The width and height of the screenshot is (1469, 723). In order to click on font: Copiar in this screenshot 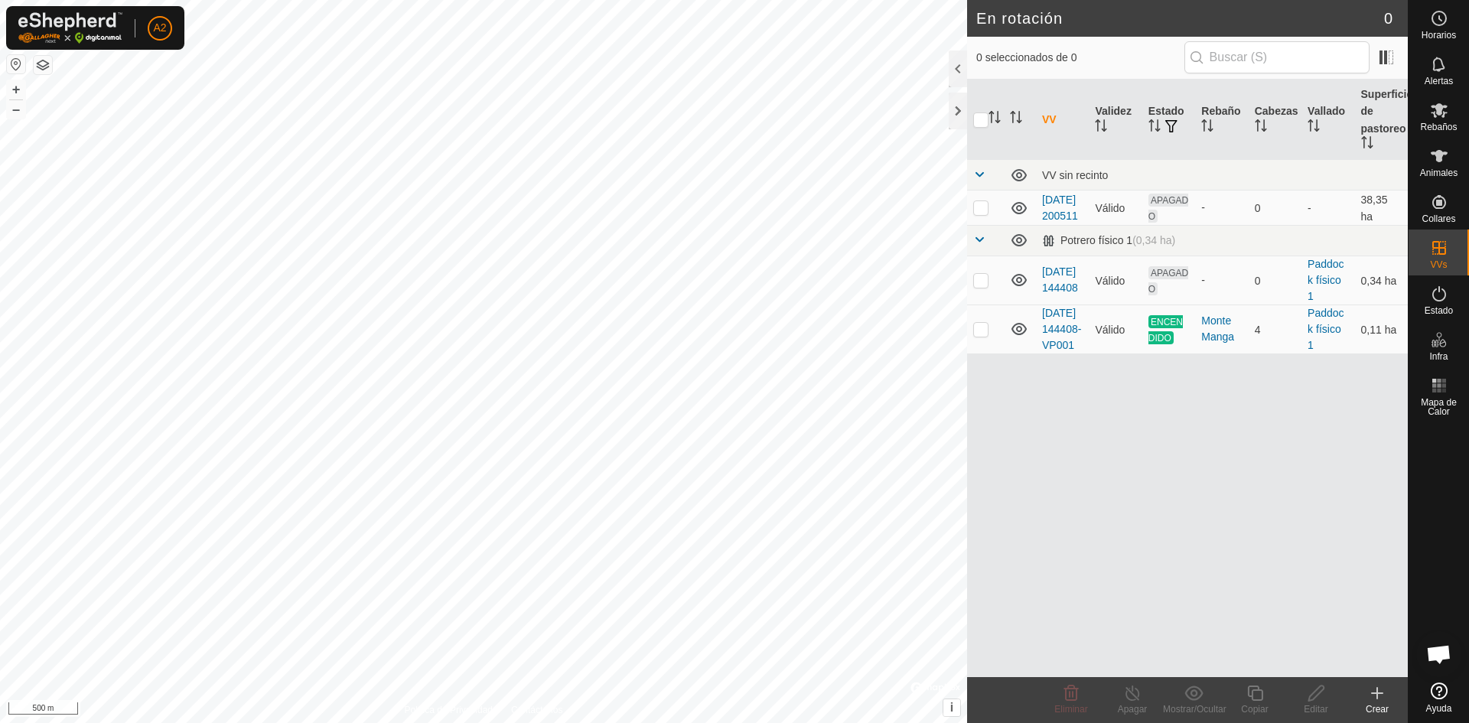, I will do `click(1254, 709)`.